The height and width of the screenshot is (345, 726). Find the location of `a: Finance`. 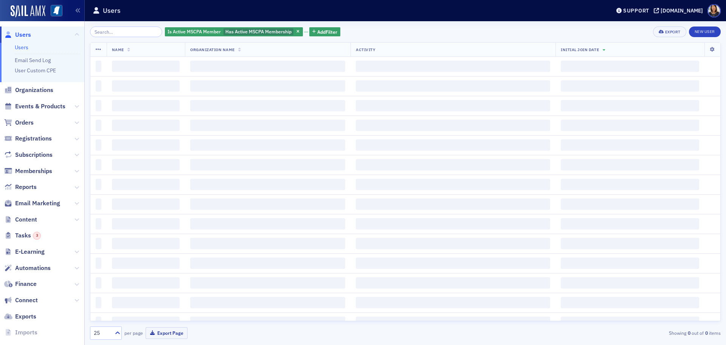

a: Finance is located at coordinates (20, 284).